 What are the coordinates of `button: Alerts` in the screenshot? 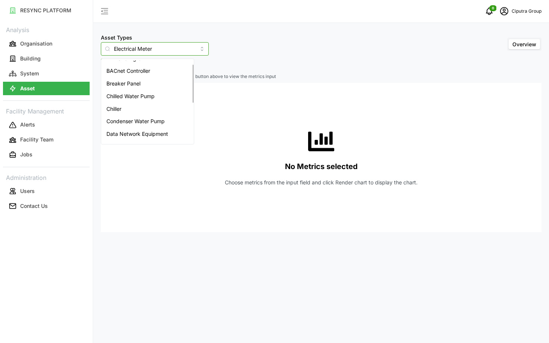 It's located at (46, 125).